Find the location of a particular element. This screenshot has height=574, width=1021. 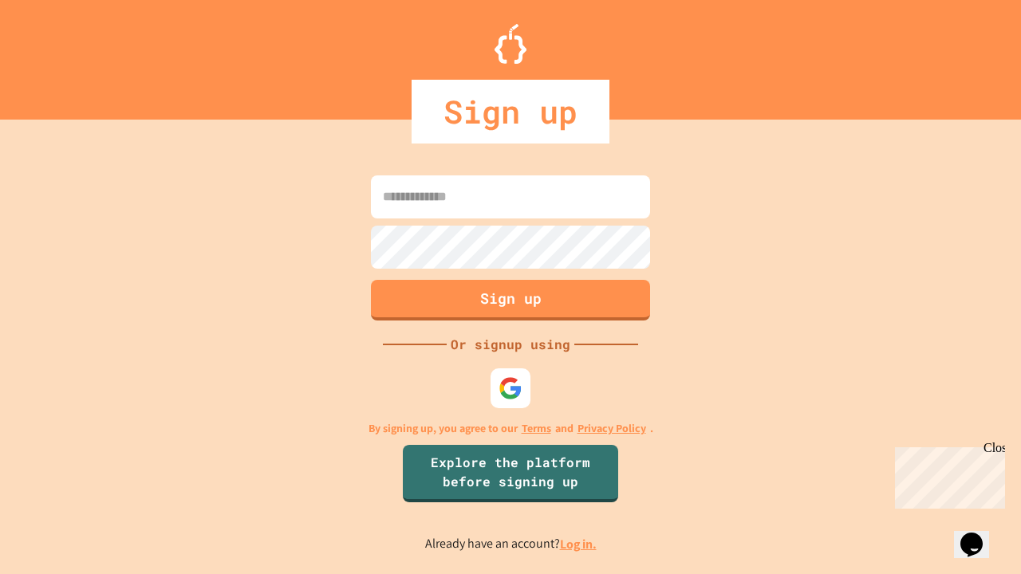

div: Or signup using is located at coordinates (511, 345).